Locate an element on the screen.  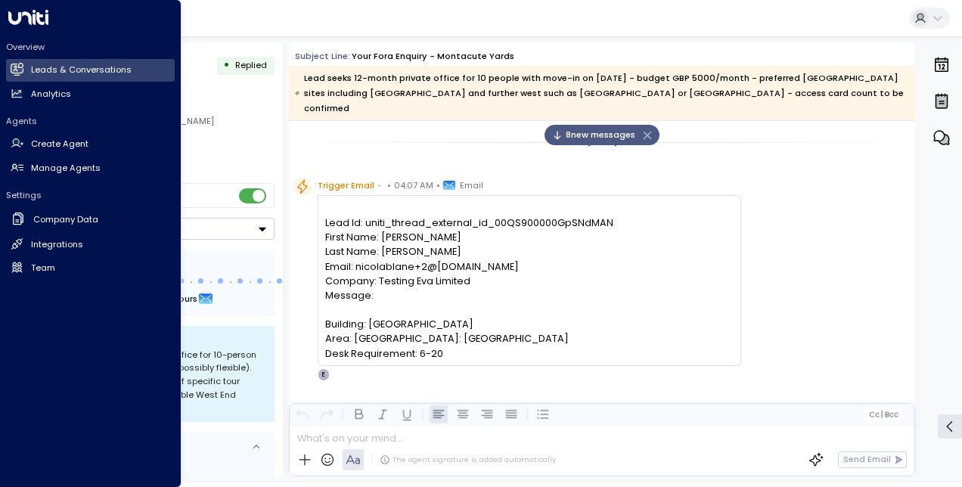
button: Cc|Bcc is located at coordinates (884, 415).